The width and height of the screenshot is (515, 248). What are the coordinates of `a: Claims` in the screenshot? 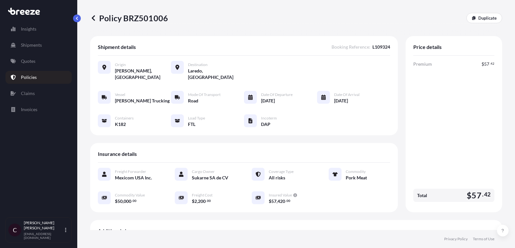 It's located at (39, 93).